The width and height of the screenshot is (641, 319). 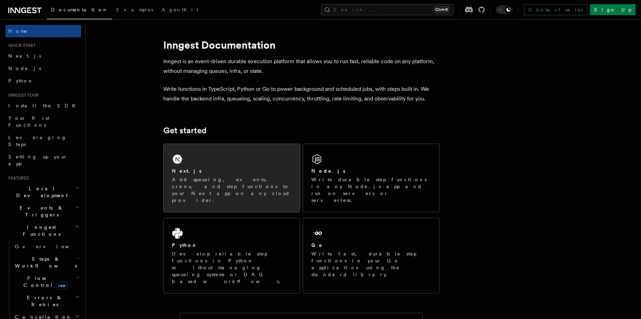 I want to click on h2: Node.js, so click(x=328, y=171).